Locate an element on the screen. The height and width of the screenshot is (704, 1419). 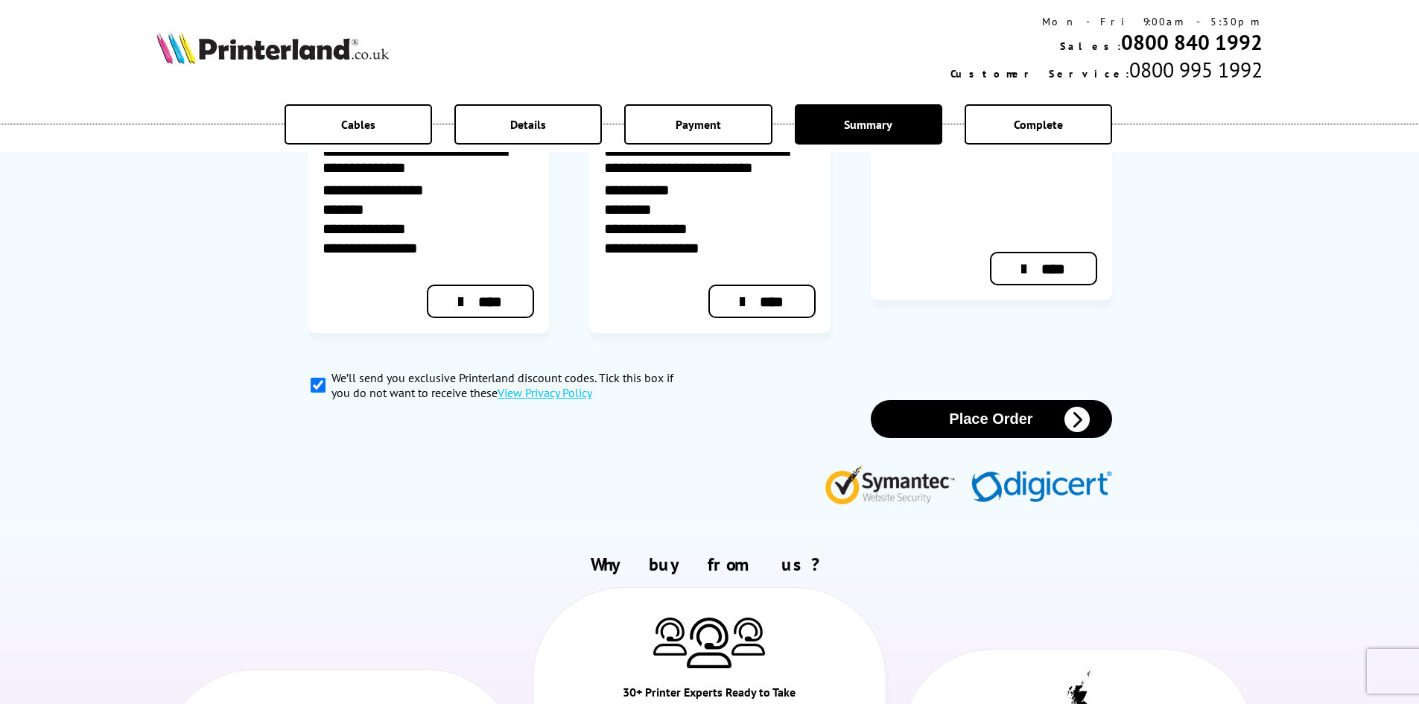
h2: Why buy from us? is located at coordinates (710, 564).